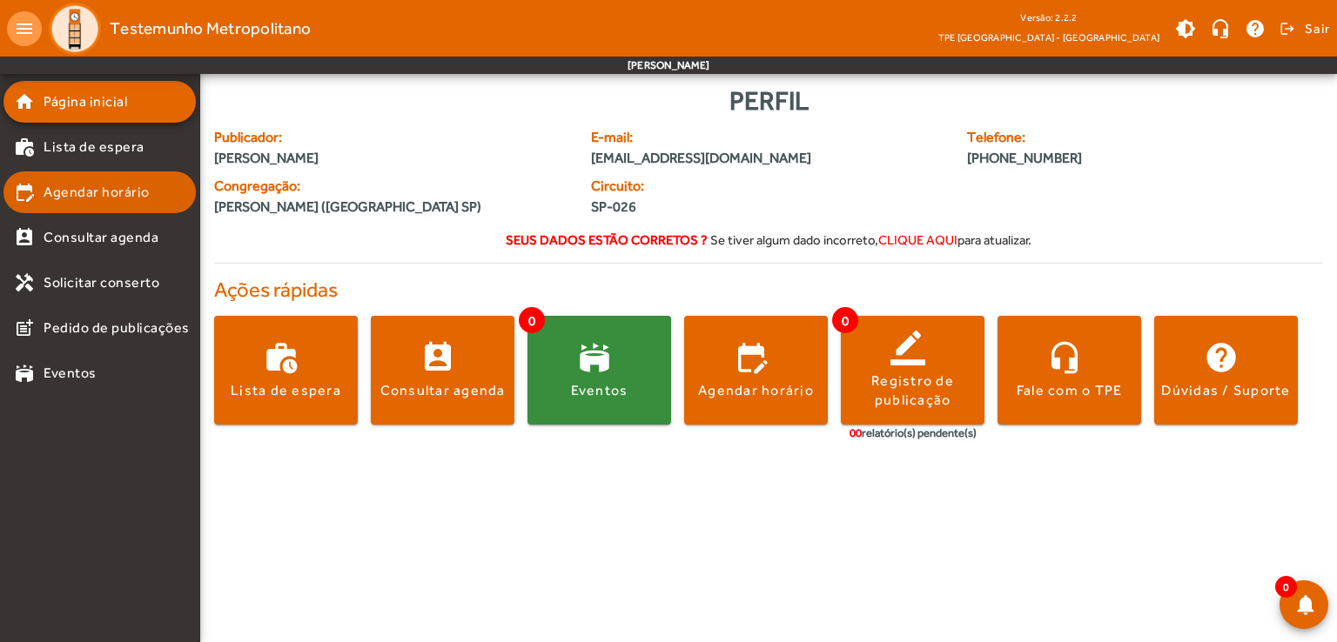 The width and height of the screenshot is (1337, 642). I want to click on div: Dúvidas / Suporte, so click(1225, 391).